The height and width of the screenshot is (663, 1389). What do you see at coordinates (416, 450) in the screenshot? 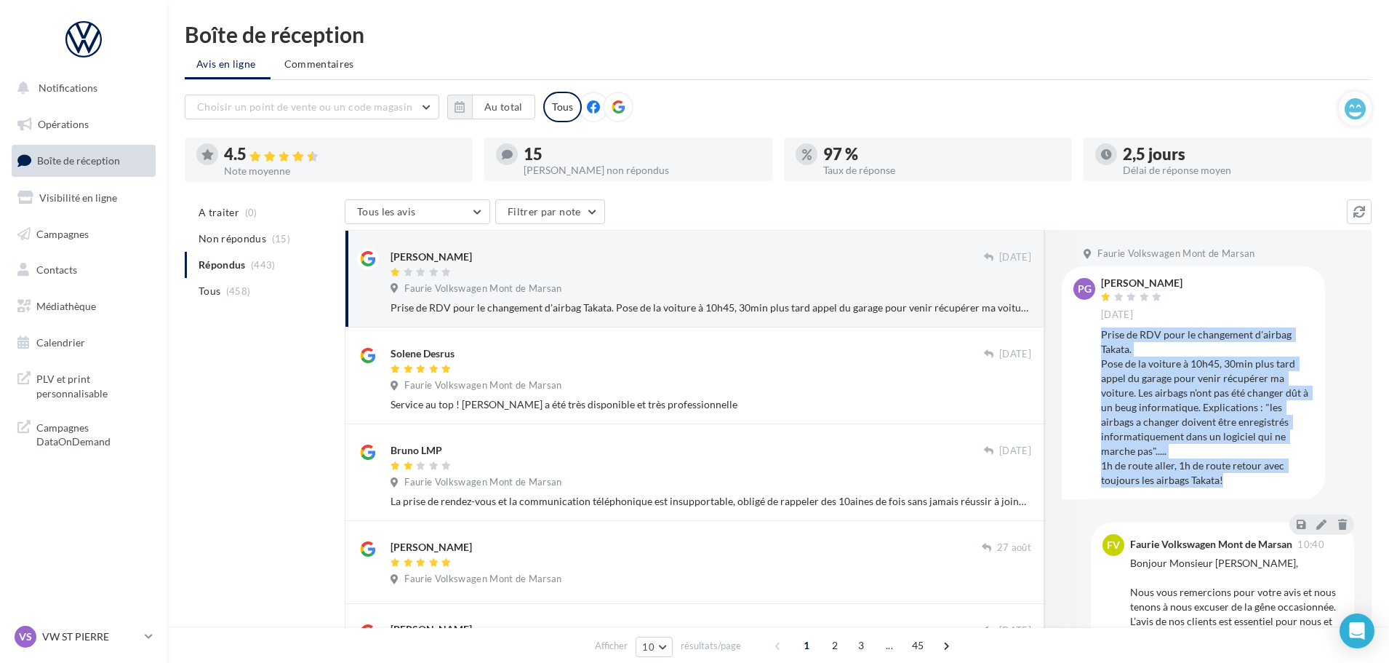
I see `div: Bruno LMP` at bounding box center [416, 450].